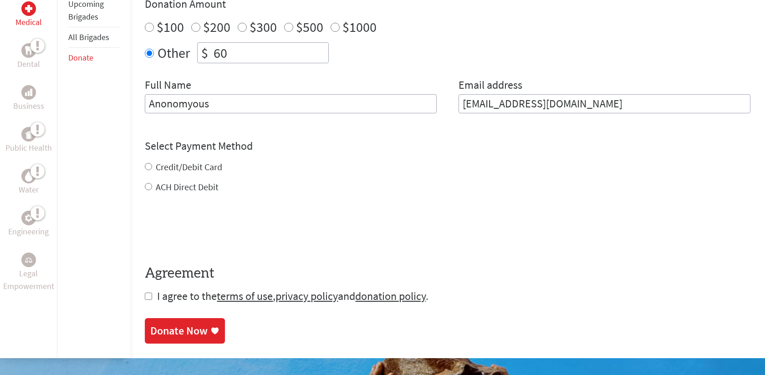 Image resolution: width=765 pixels, height=375 pixels. I want to click on span: I agree to the , and ., so click(293, 296).